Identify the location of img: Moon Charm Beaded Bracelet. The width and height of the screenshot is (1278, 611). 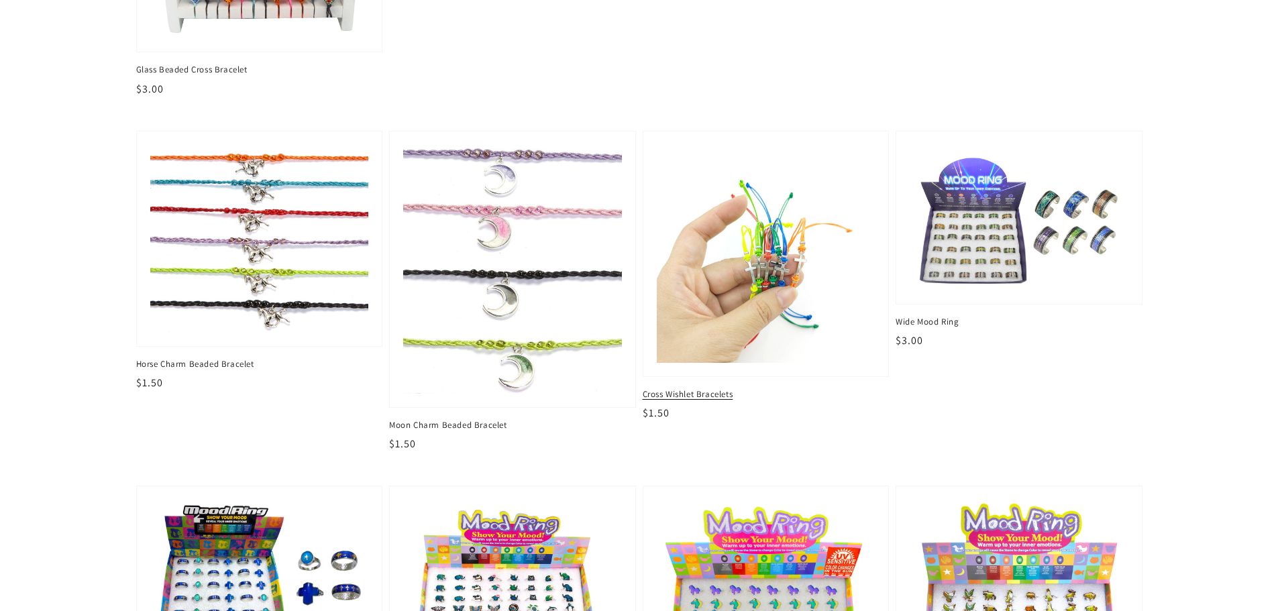
(513, 269).